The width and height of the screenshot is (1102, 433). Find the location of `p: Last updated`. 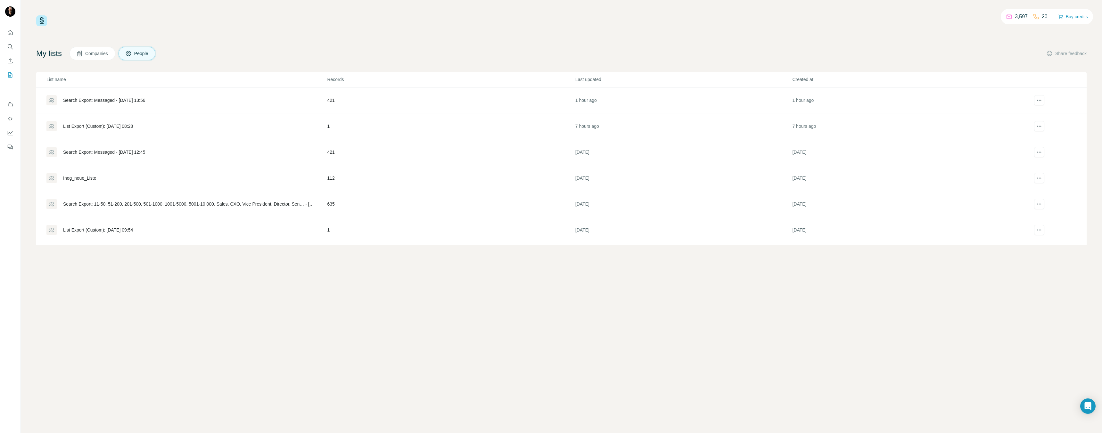

p: Last updated is located at coordinates (684, 79).